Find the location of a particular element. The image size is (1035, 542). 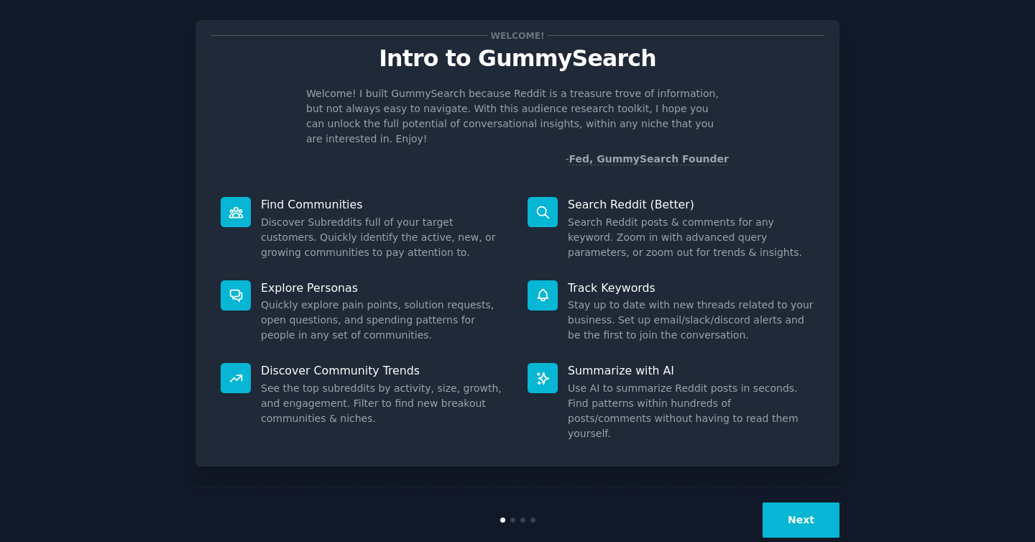

p: Search Reddit (Better) is located at coordinates (690, 204).